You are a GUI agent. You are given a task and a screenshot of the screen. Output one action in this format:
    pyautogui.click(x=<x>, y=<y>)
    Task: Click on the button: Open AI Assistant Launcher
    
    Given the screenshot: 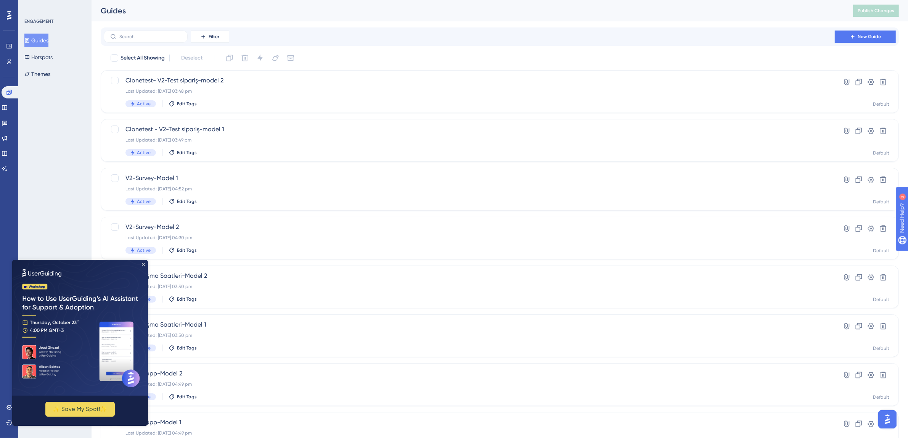 What is the action you would take?
    pyautogui.click(x=11, y=11)
    